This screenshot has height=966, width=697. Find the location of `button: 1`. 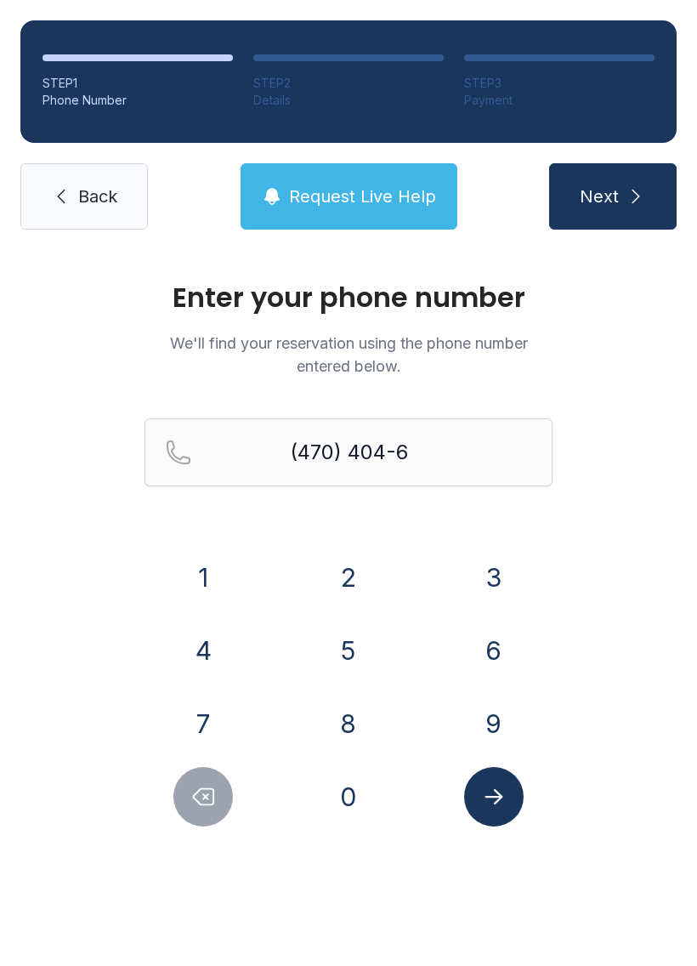

button: 1 is located at coordinates (203, 577).